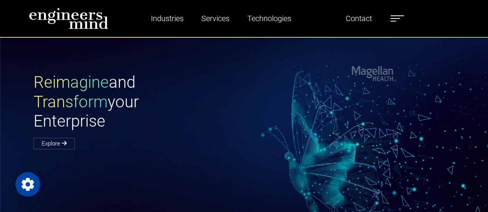  What do you see at coordinates (71, 102) in the screenshot?
I see `span: Transform` at bounding box center [71, 102].